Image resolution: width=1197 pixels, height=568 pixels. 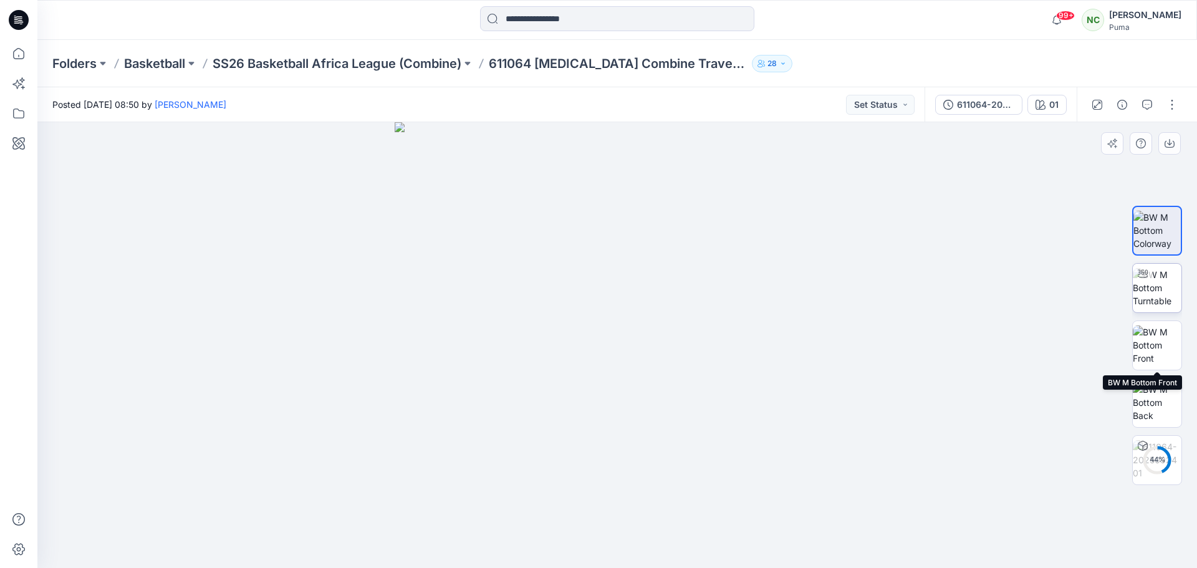 What do you see at coordinates (979, 105) in the screenshot?
I see `button: 611064-20250924` at bounding box center [979, 105].